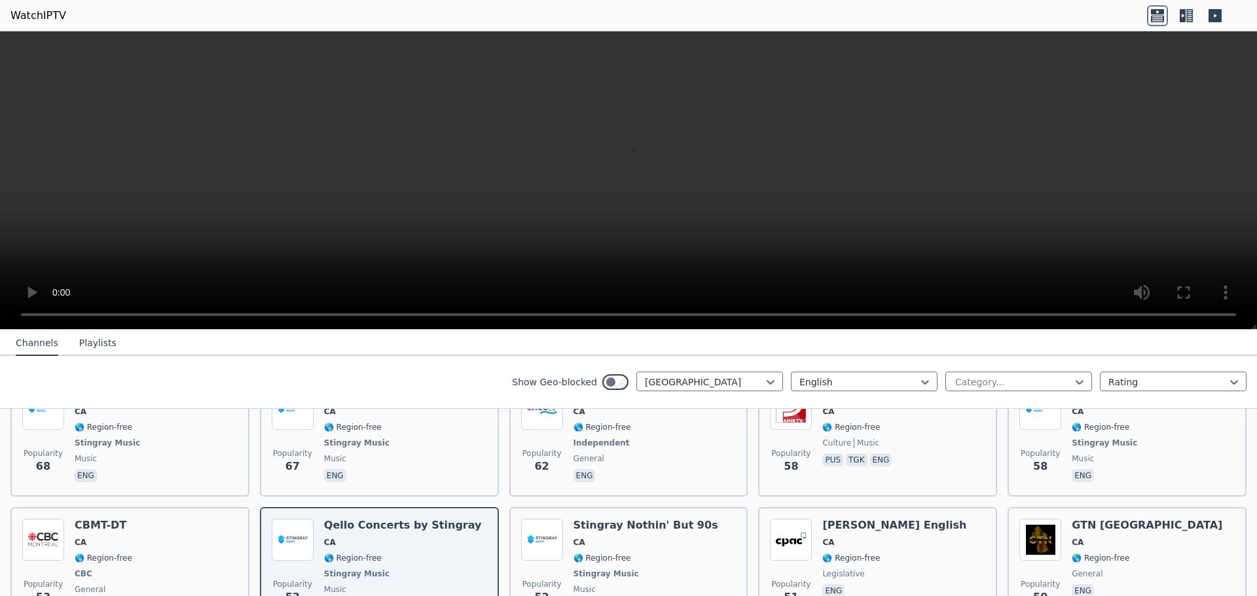 The width and height of the screenshot is (1257, 596). What do you see at coordinates (791, 540) in the screenshot?
I see `img: CPAC English` at bounding box center [791, 540].